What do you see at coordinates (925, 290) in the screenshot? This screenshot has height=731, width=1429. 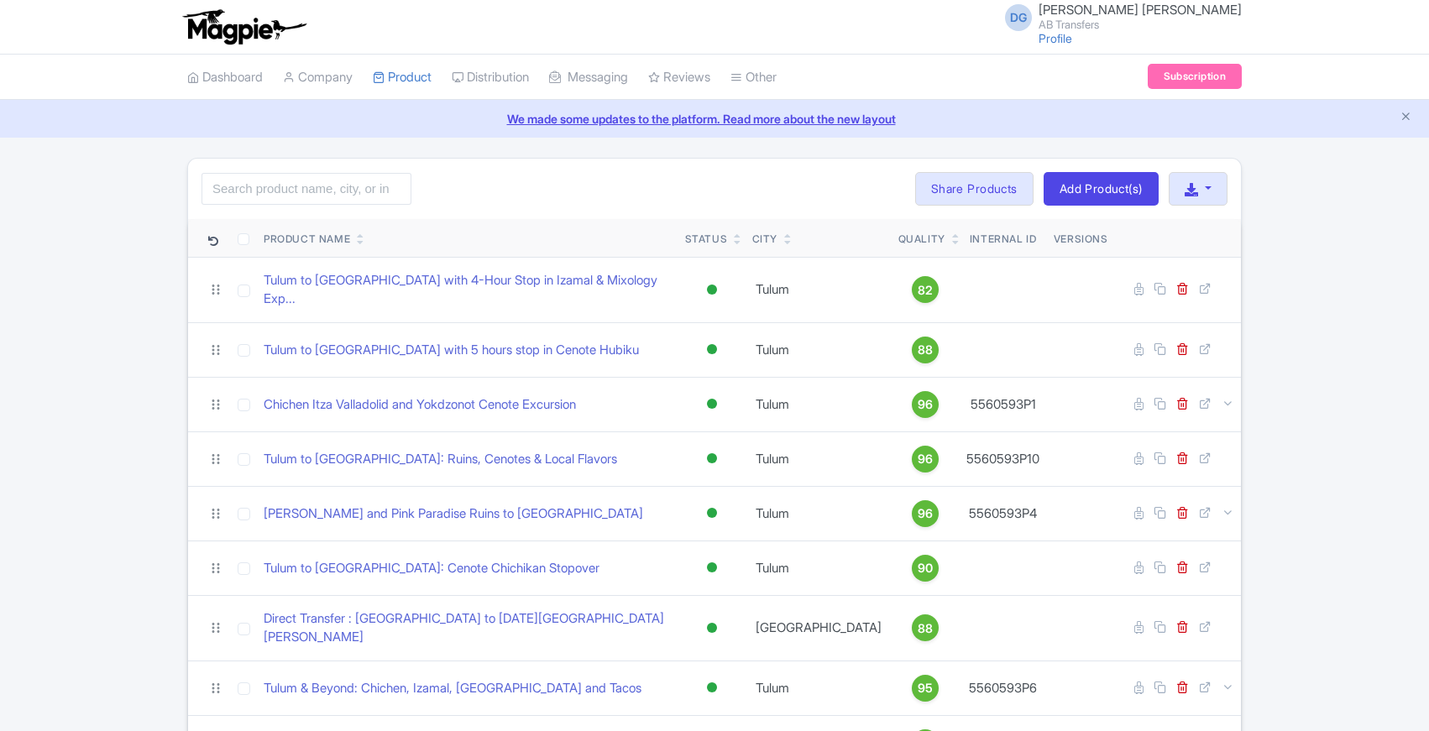 I see `a: 82` at bounding box center [925, 290].